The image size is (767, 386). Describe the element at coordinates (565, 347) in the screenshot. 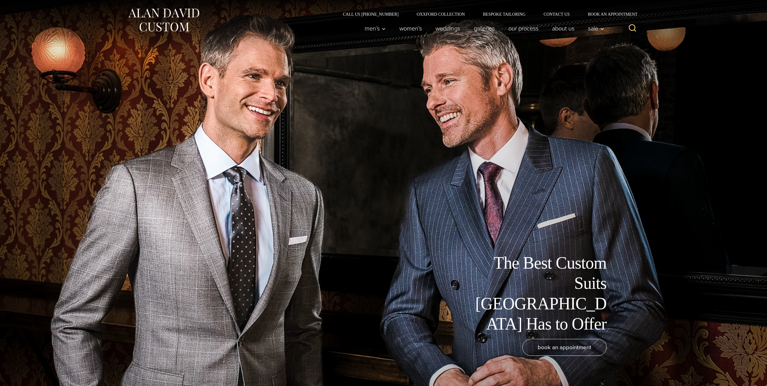

I see `span: book an appointment` at that location.